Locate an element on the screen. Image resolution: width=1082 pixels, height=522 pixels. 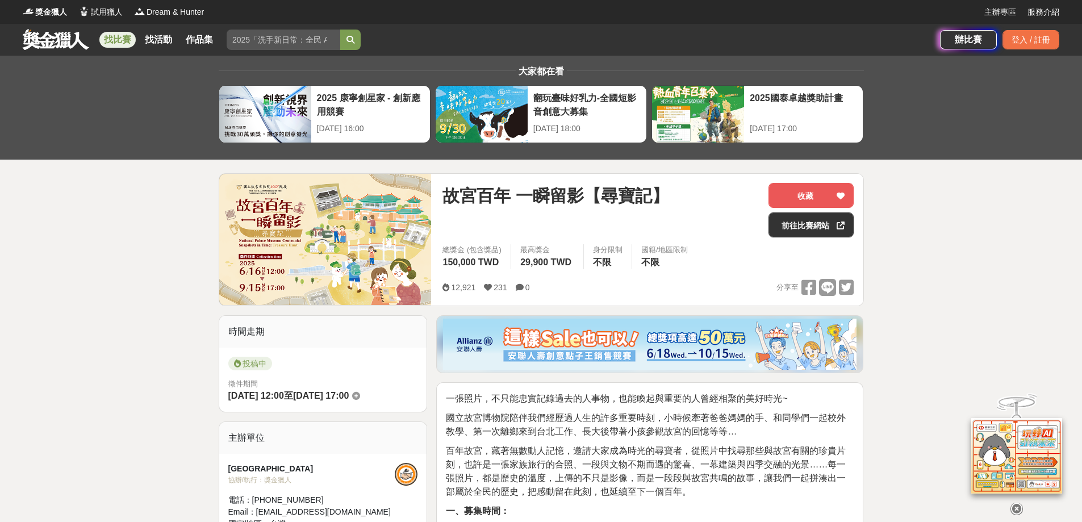
span: 0 is located at coordinates (528, 287).